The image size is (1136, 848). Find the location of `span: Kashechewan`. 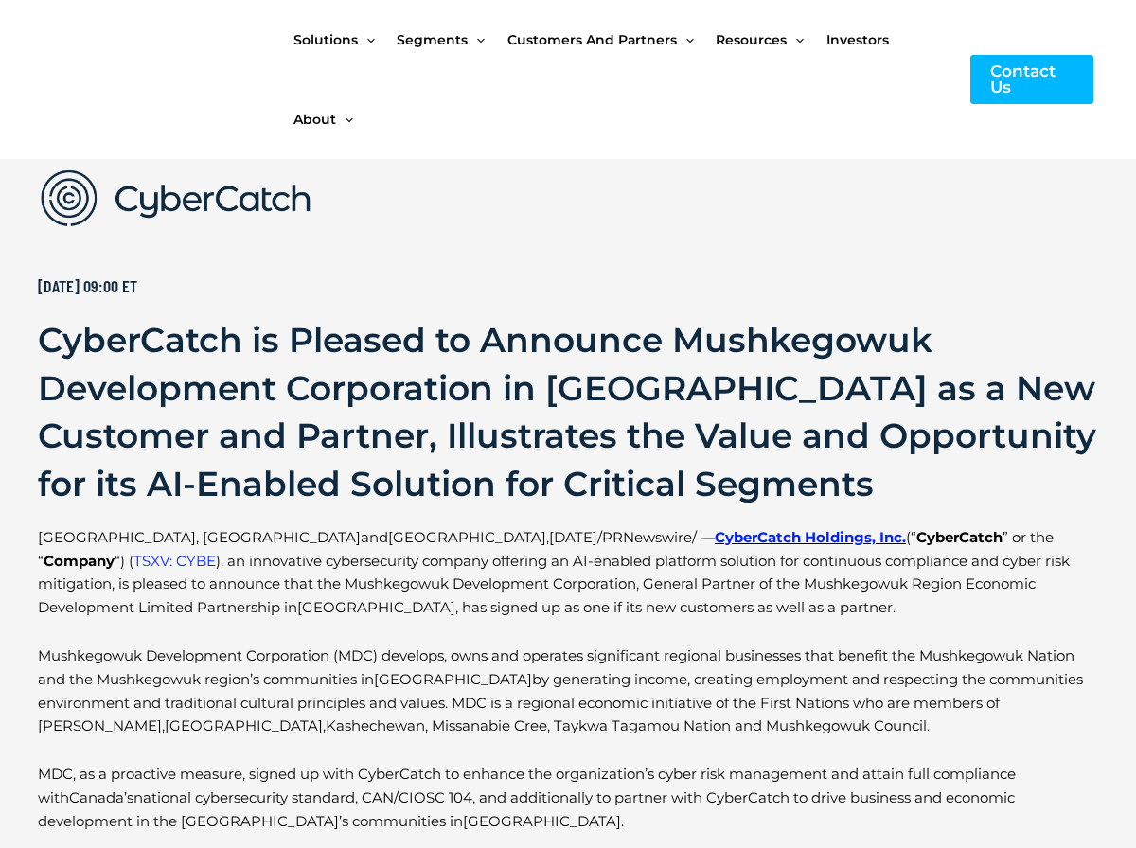

span: Kashechewan is located at coordinates (375, 725).